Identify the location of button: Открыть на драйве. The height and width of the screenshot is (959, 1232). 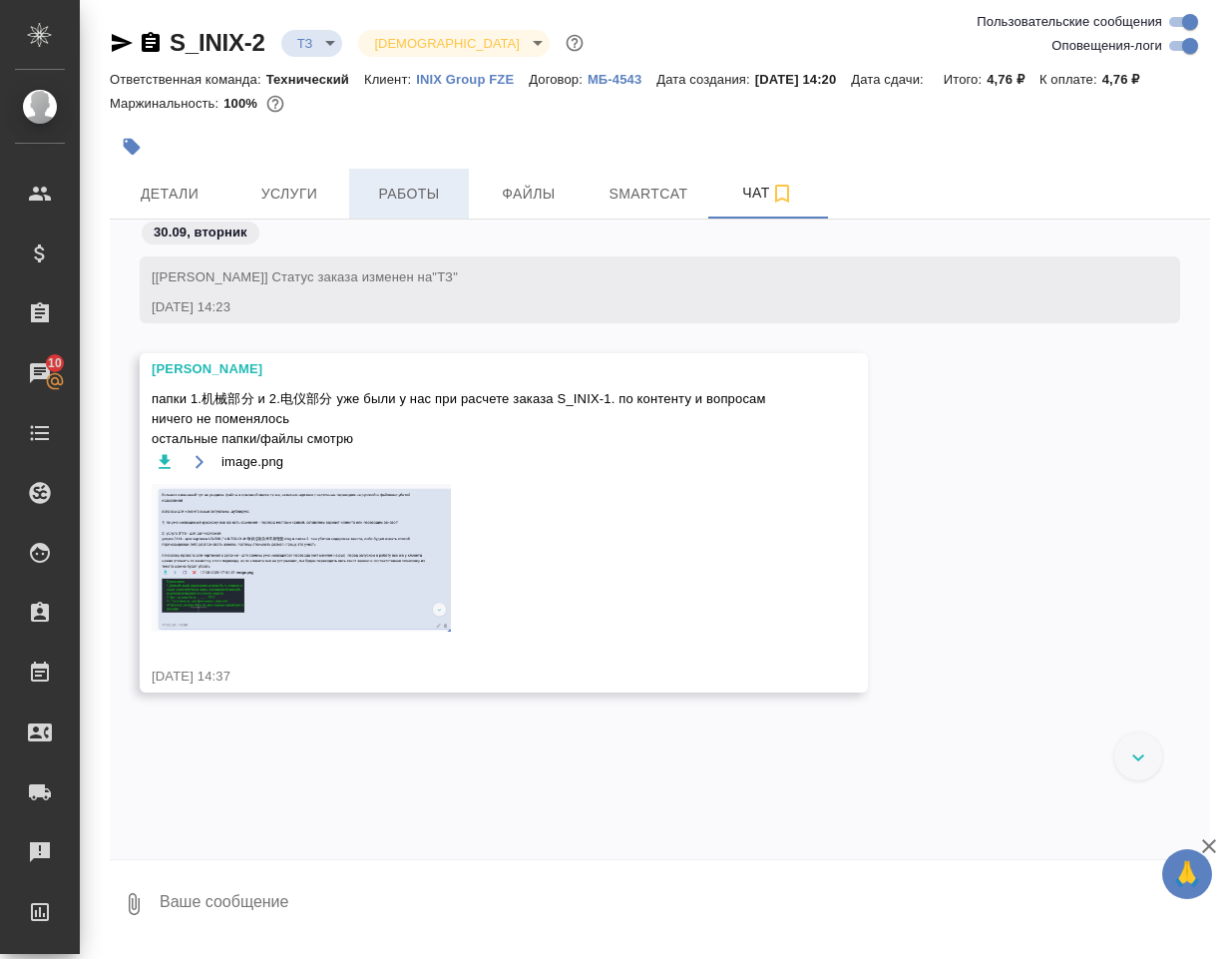
(199, 461).